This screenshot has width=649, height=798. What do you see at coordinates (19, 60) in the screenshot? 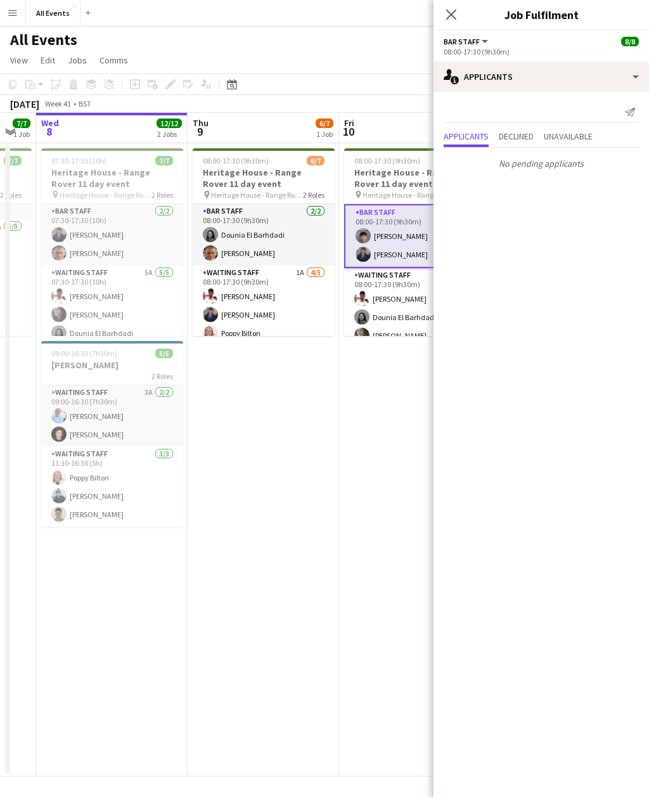
I see `span: View` at bounding box center [19, 60].